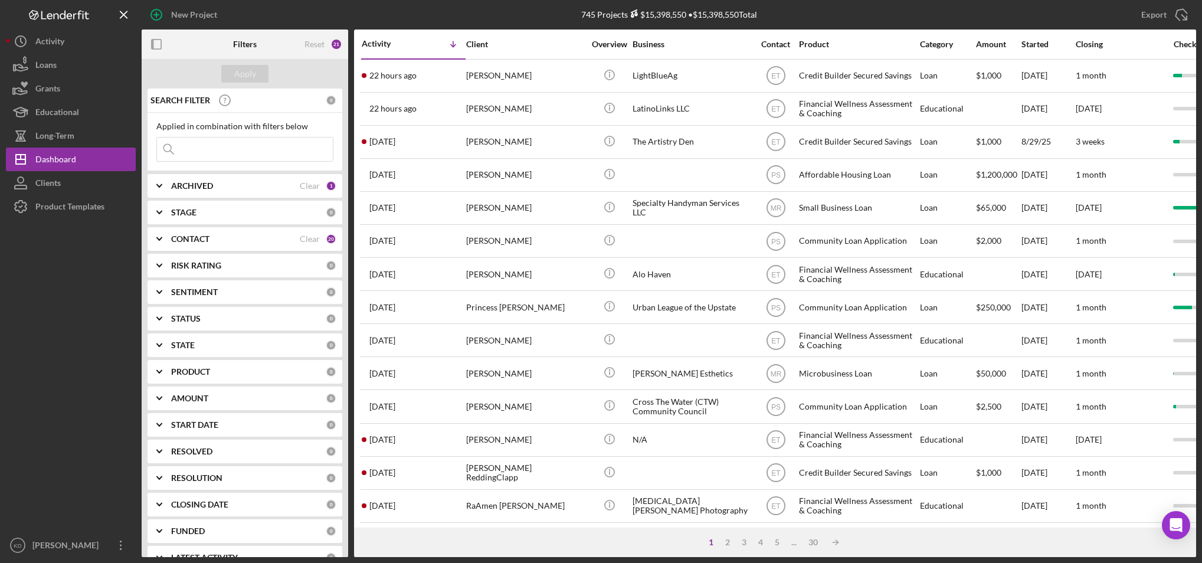 The width and height of the screenshot is (1202, 563). I want to click on div: $15,398,550, so click(657, 14).